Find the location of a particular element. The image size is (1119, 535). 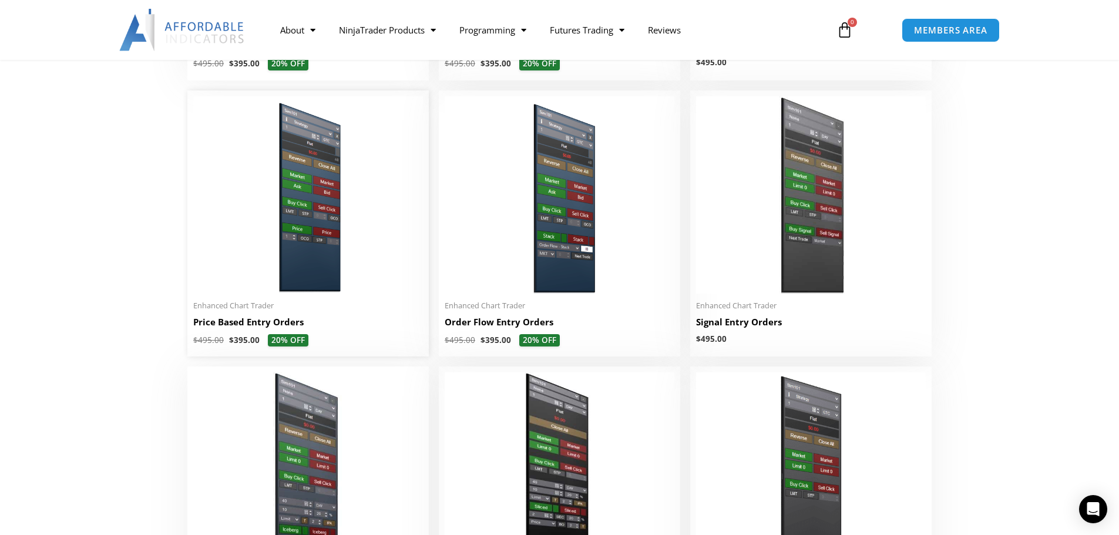

a: Programming is located at coordinates (493, 30).